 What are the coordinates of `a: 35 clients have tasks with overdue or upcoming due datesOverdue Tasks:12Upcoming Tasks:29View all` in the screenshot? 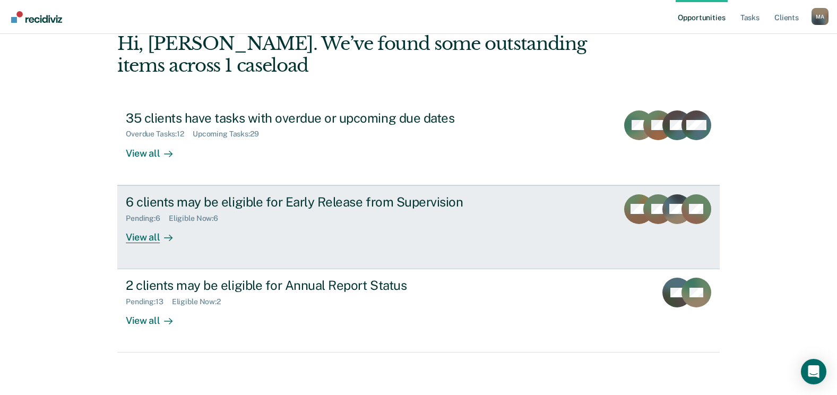 It's located at (418, 143).